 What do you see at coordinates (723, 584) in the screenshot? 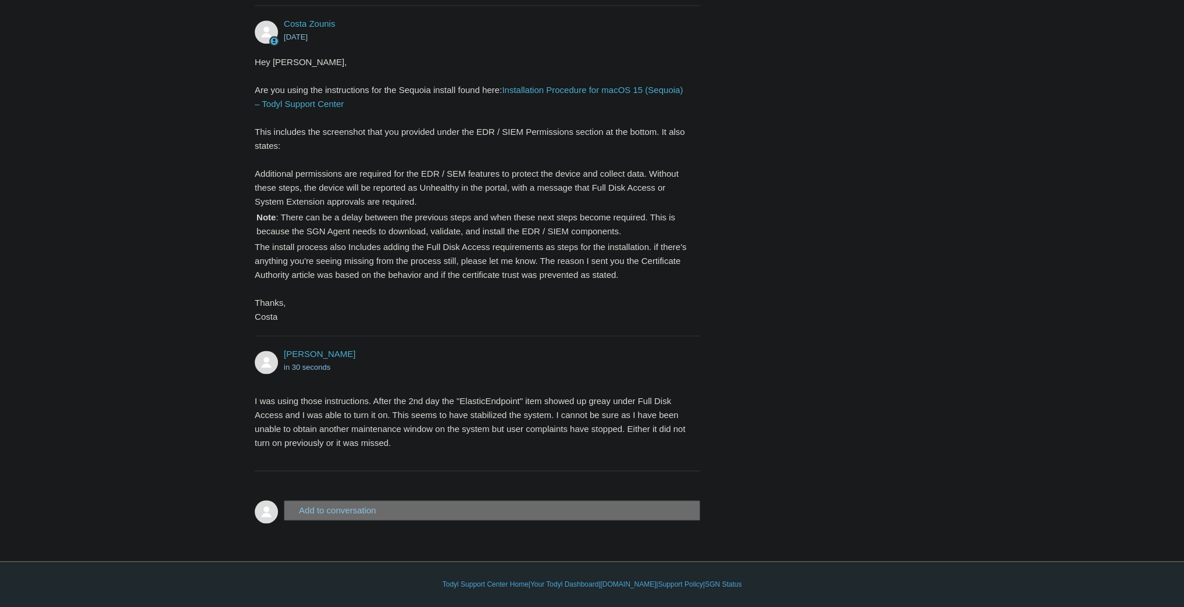
I see `a: SGN Status` at bounding box center [723, 584].